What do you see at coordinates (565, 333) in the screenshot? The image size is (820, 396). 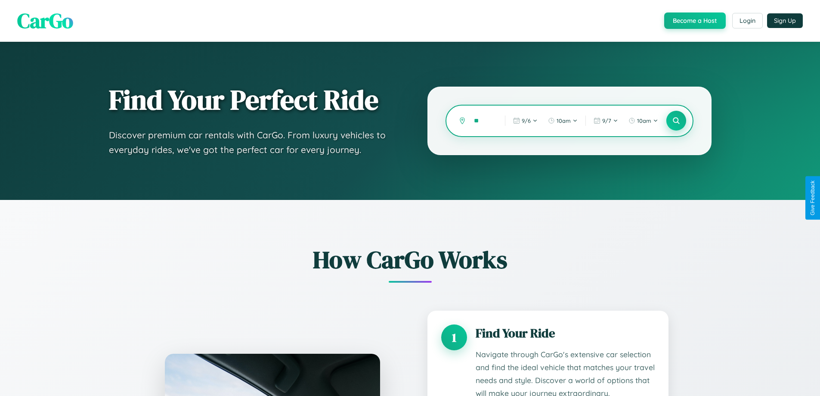 I see `h3: Find Your Ride` at bounding box center [565, 333].